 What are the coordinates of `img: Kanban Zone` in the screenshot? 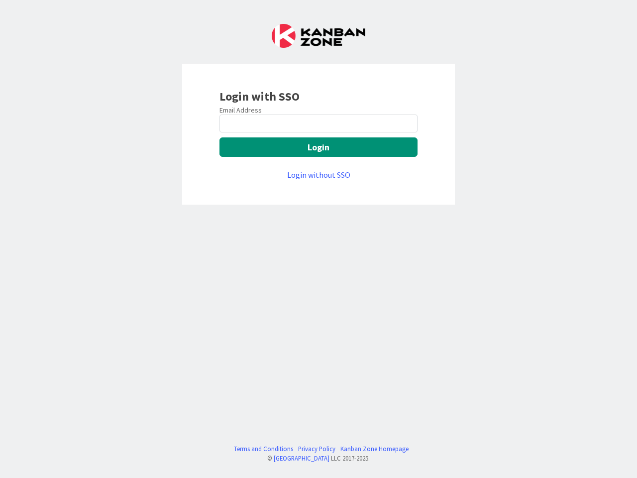 It's located at (318, 36).